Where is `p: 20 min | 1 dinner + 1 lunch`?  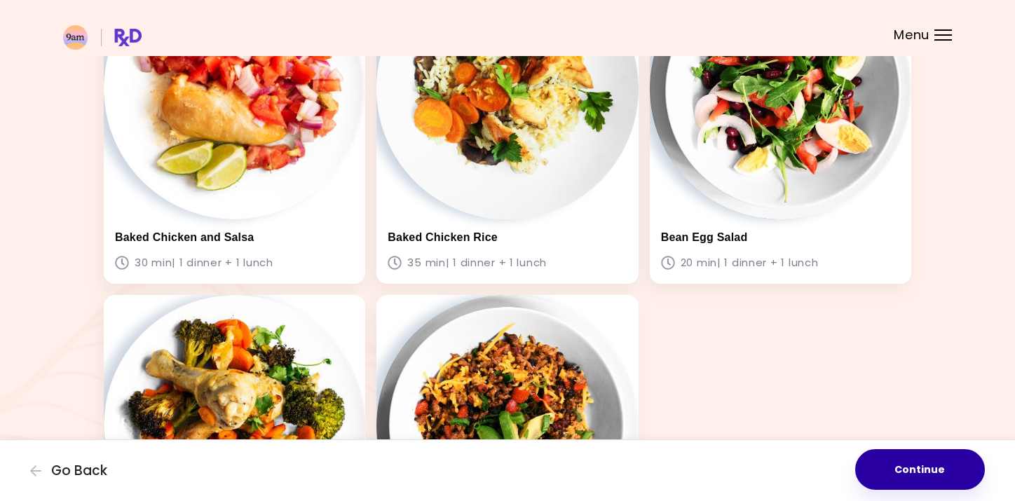
p: 20 min | 1 dinner + 1 lunch is located at coordinates (780, 263).